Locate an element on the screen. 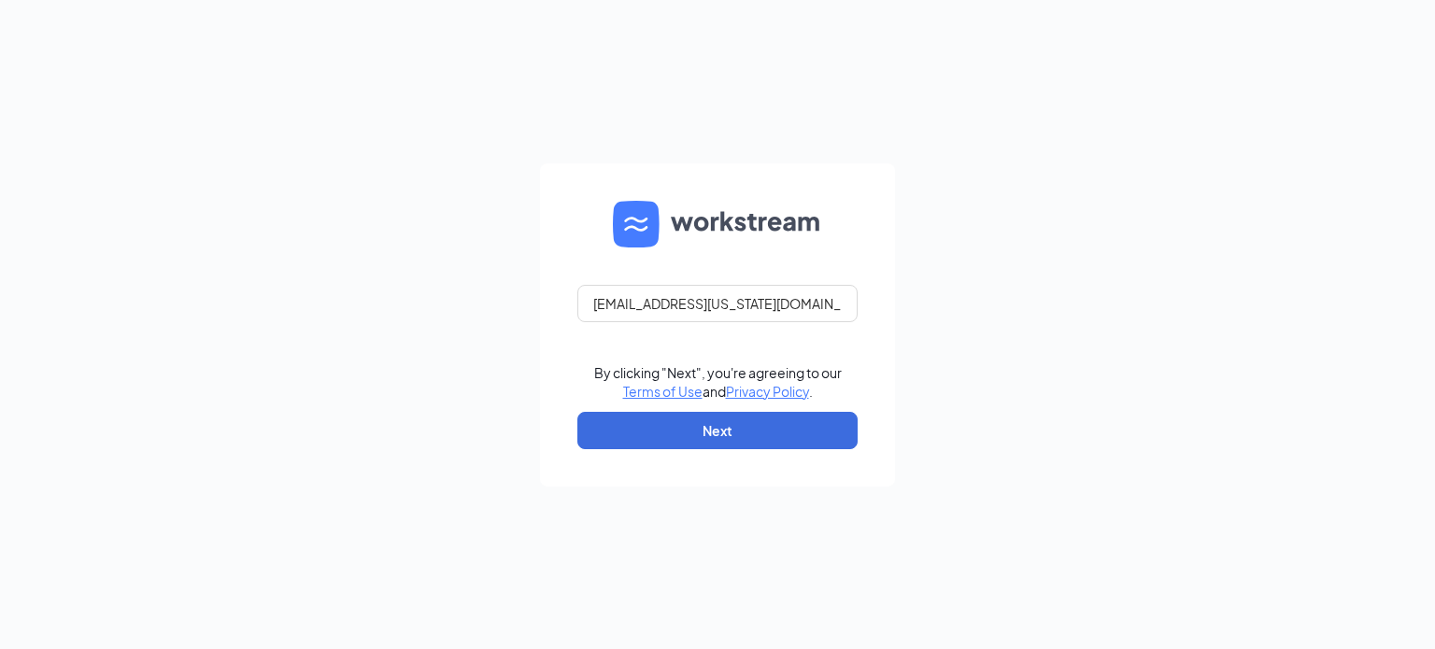  div: By clicking "Next", you're agreeing to our and . is located at coordinates (717, 382).